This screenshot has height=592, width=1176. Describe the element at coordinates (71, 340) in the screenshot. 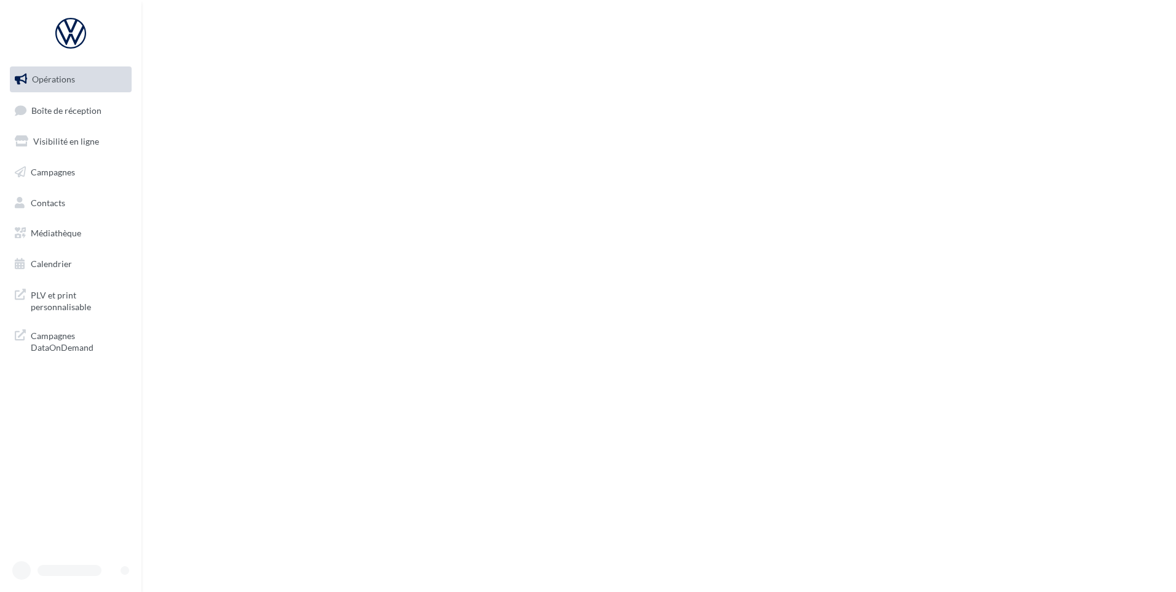

I see `a: Campagnes DataOnDemand` at that location.